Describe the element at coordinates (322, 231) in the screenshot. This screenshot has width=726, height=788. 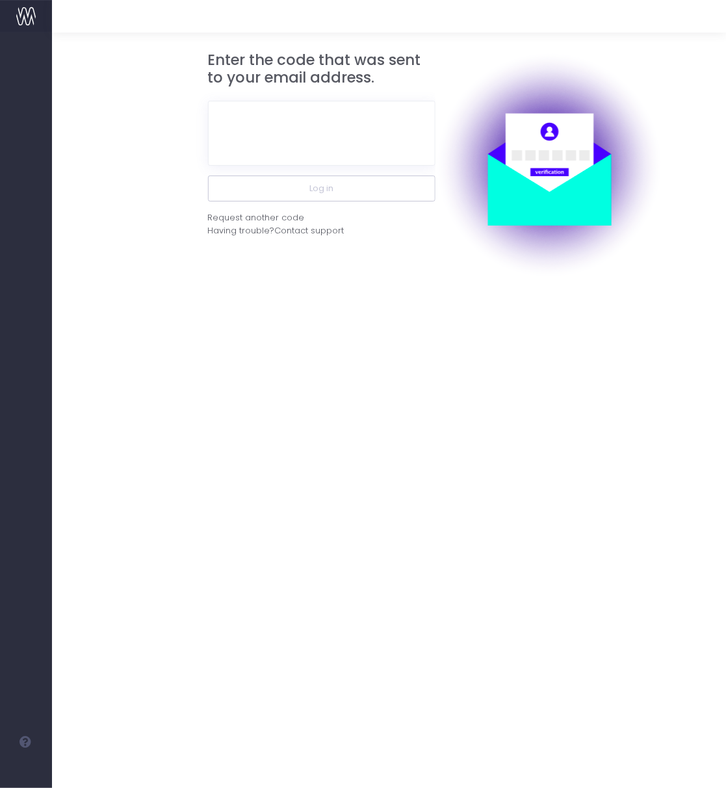
I see `div: Having trouble?` at that location.